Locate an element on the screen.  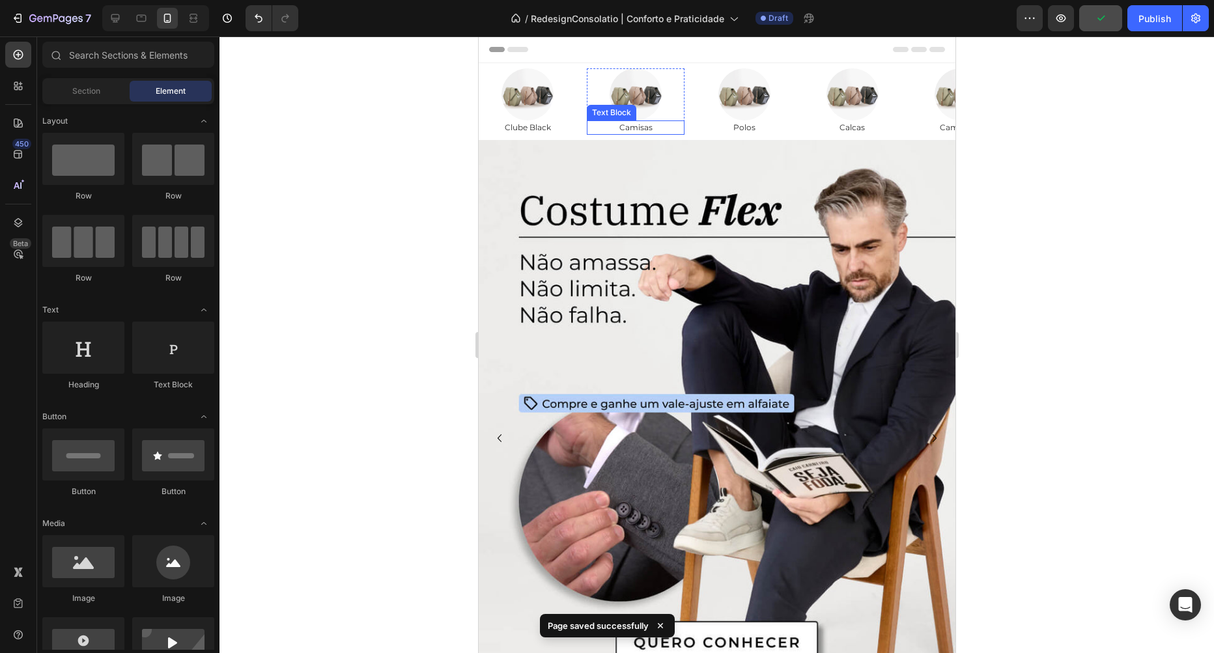
span: Button is located at coordinates (54, 417).